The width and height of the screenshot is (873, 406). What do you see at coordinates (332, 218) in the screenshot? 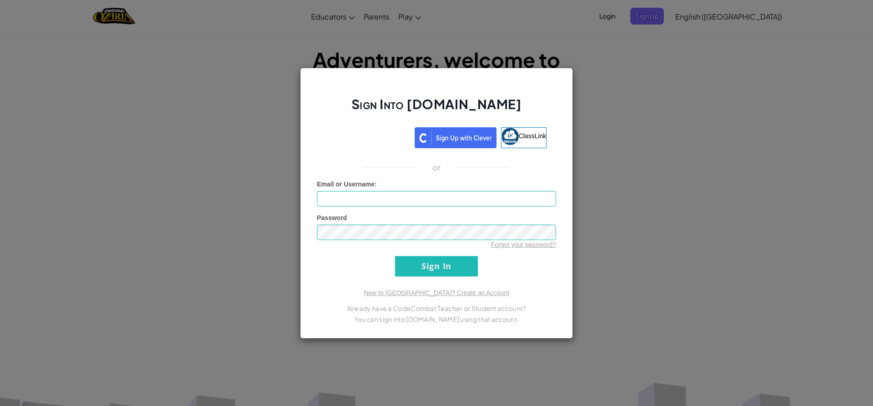
I see `span: Password` at bounding box center [332, 218].